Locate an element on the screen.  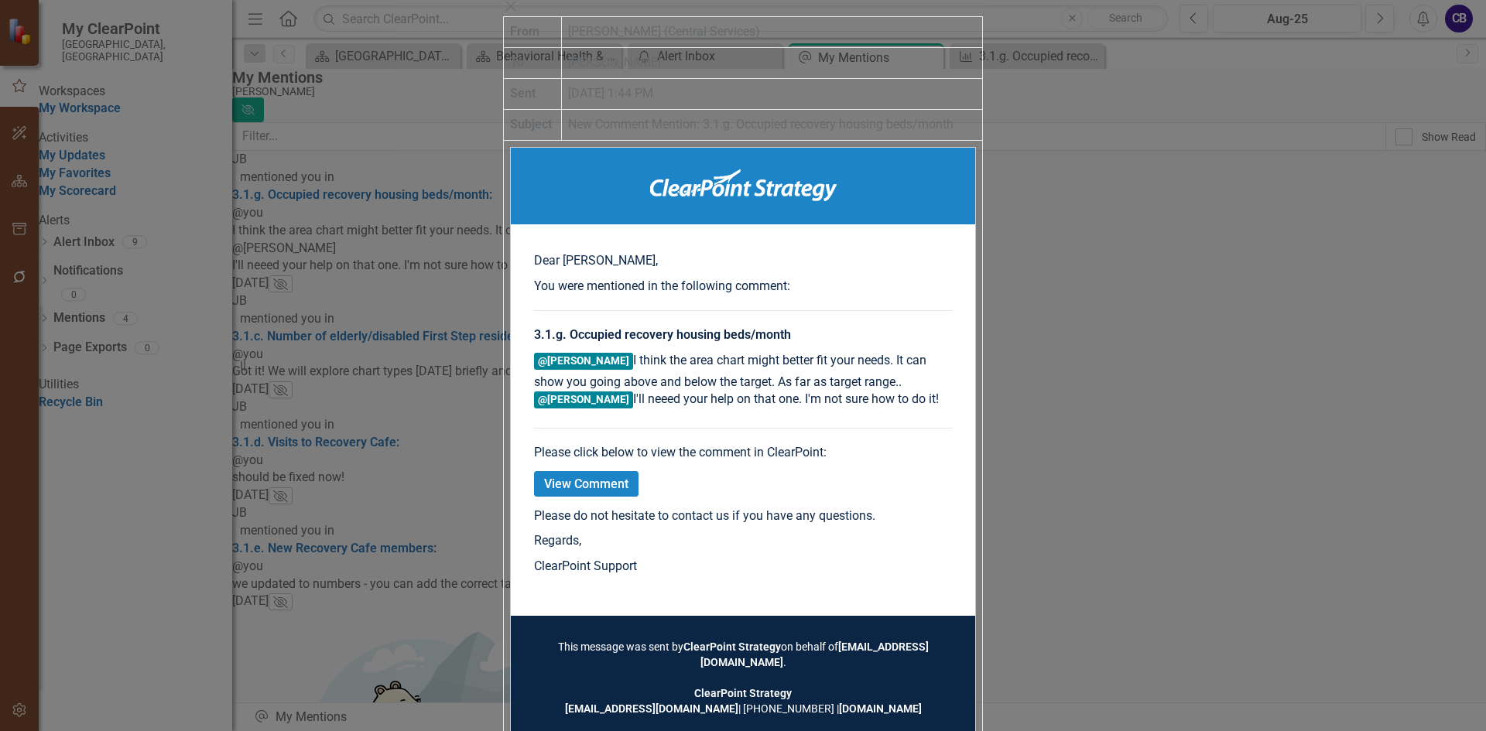
th: From is located at coordinates (532, 32).